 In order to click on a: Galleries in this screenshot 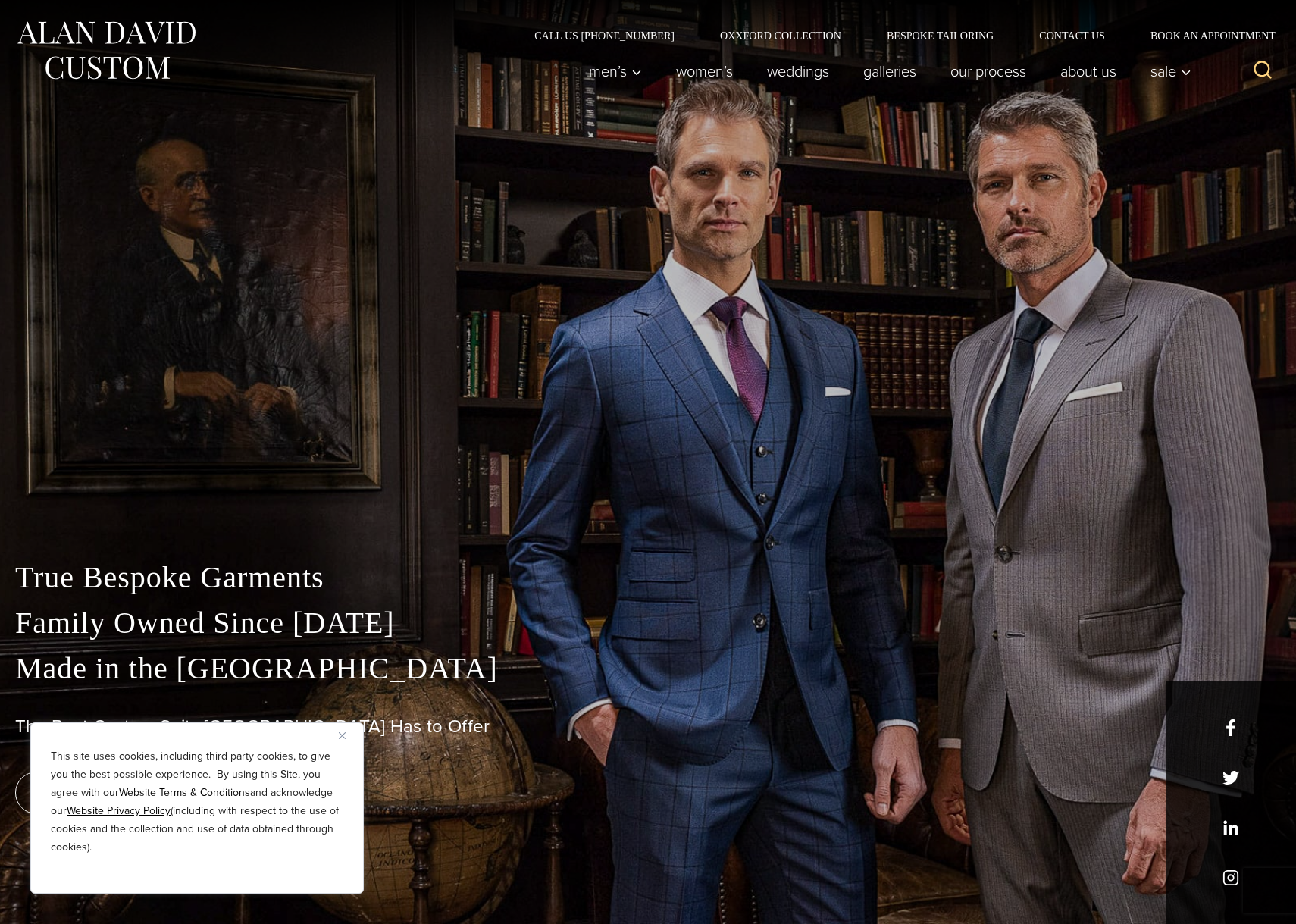, I will do `click(890, 71)`.